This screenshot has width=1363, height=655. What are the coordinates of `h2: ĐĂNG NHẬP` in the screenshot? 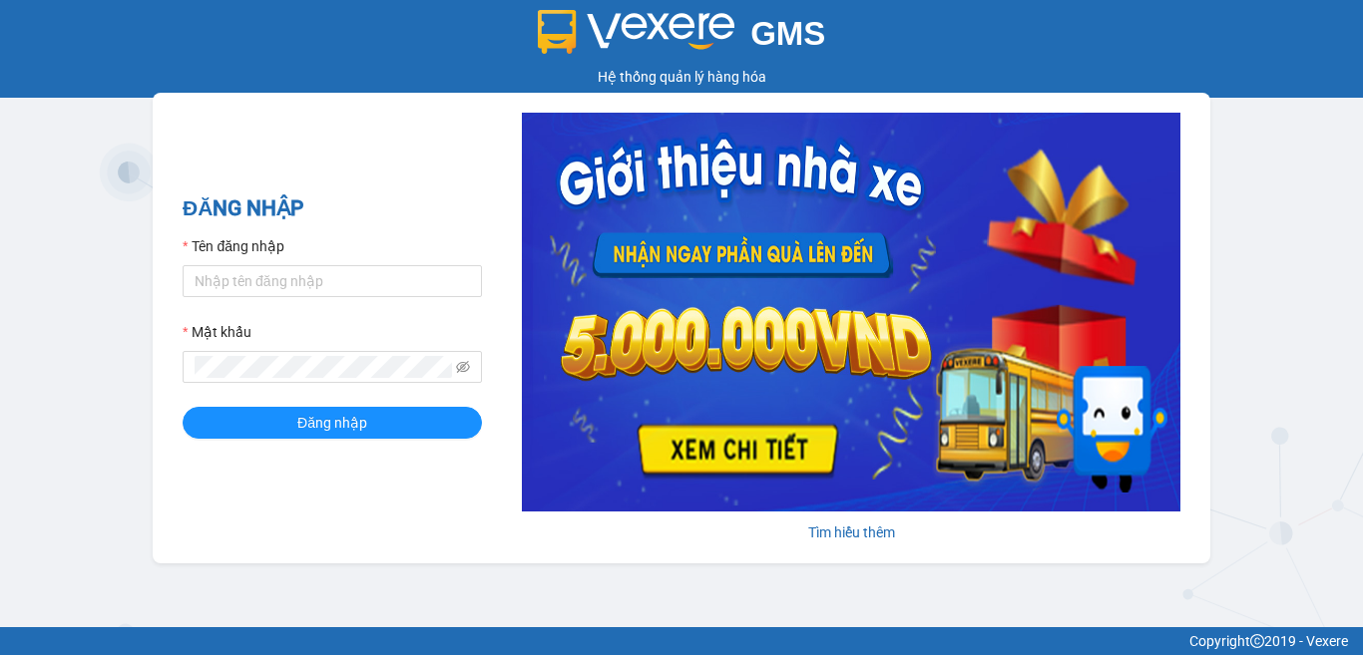 It's located at (332, 208).